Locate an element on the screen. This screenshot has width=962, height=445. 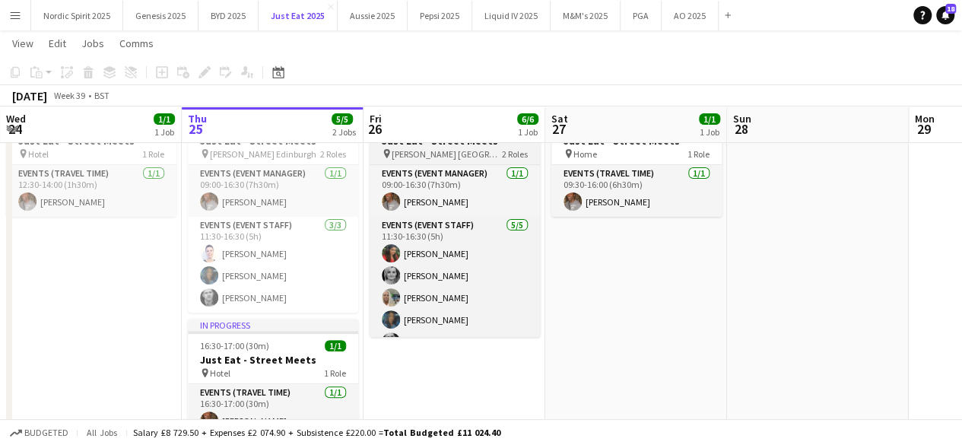
button: BYD 2025 is located at coordinates (228, 15).